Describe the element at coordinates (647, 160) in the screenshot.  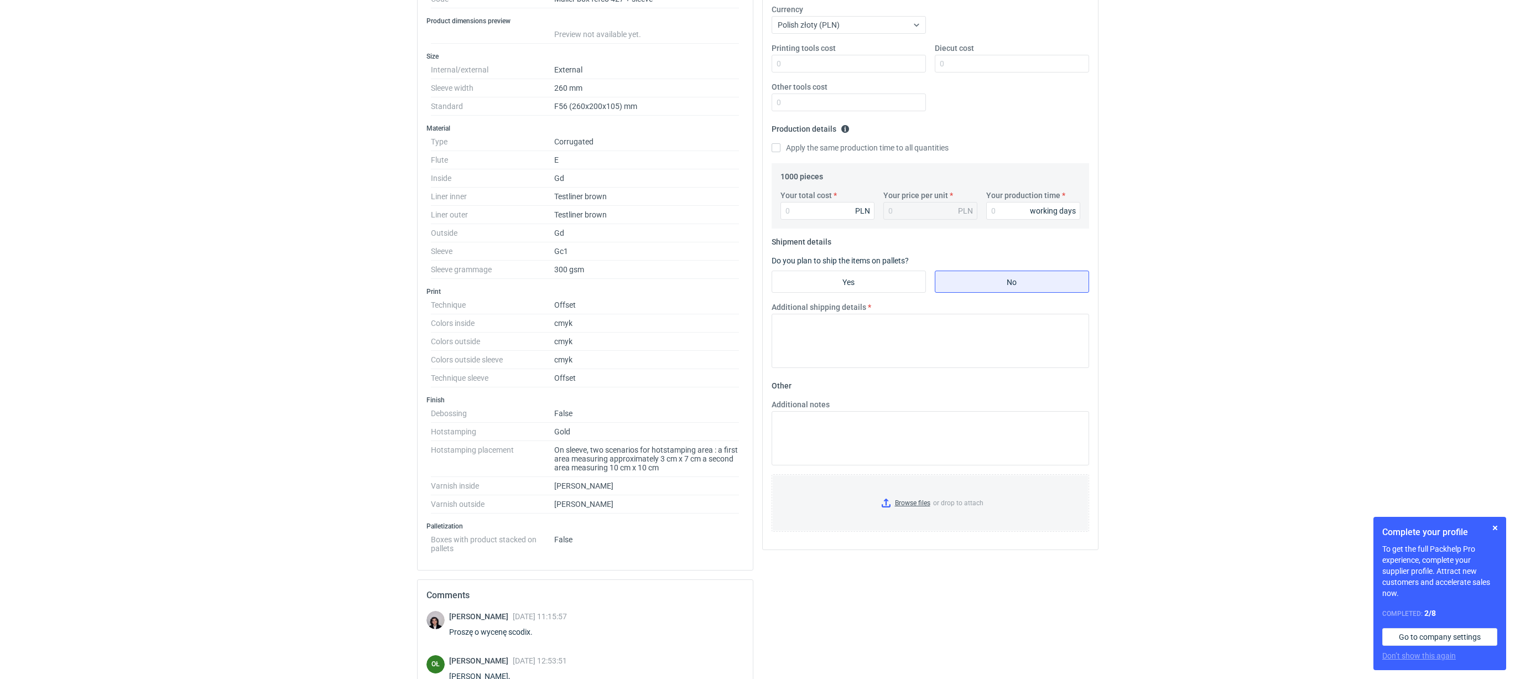
I see `dd: E` at that location.